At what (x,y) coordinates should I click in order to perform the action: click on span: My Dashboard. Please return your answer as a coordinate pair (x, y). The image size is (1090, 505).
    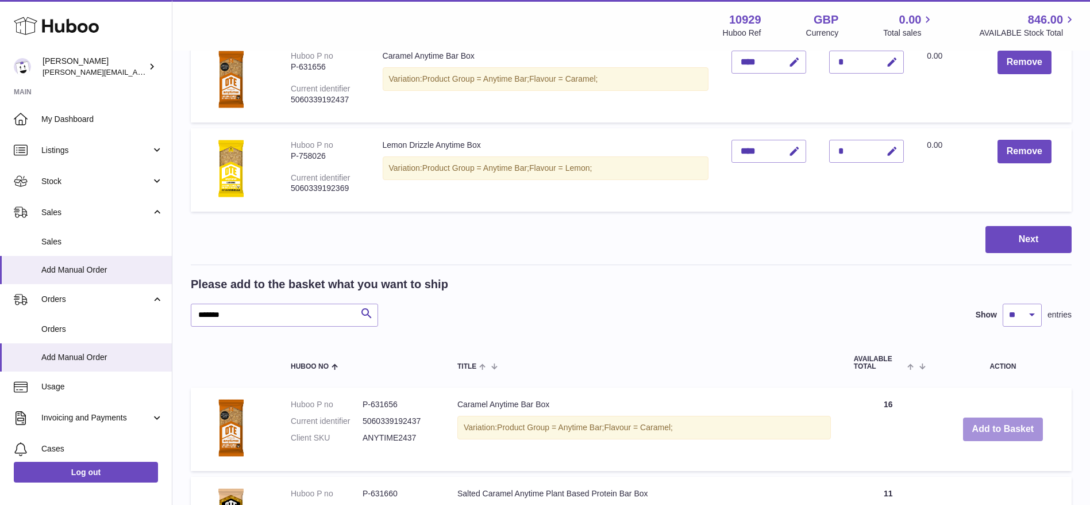
    Looking at the image, I should click on (102, 119).